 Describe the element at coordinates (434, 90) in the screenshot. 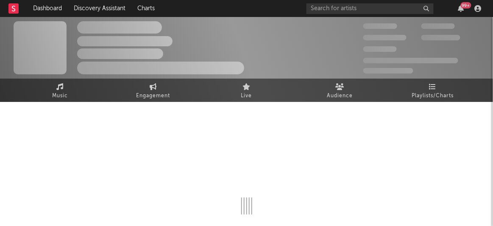

I see `a: Playlists/Charts` at that location.